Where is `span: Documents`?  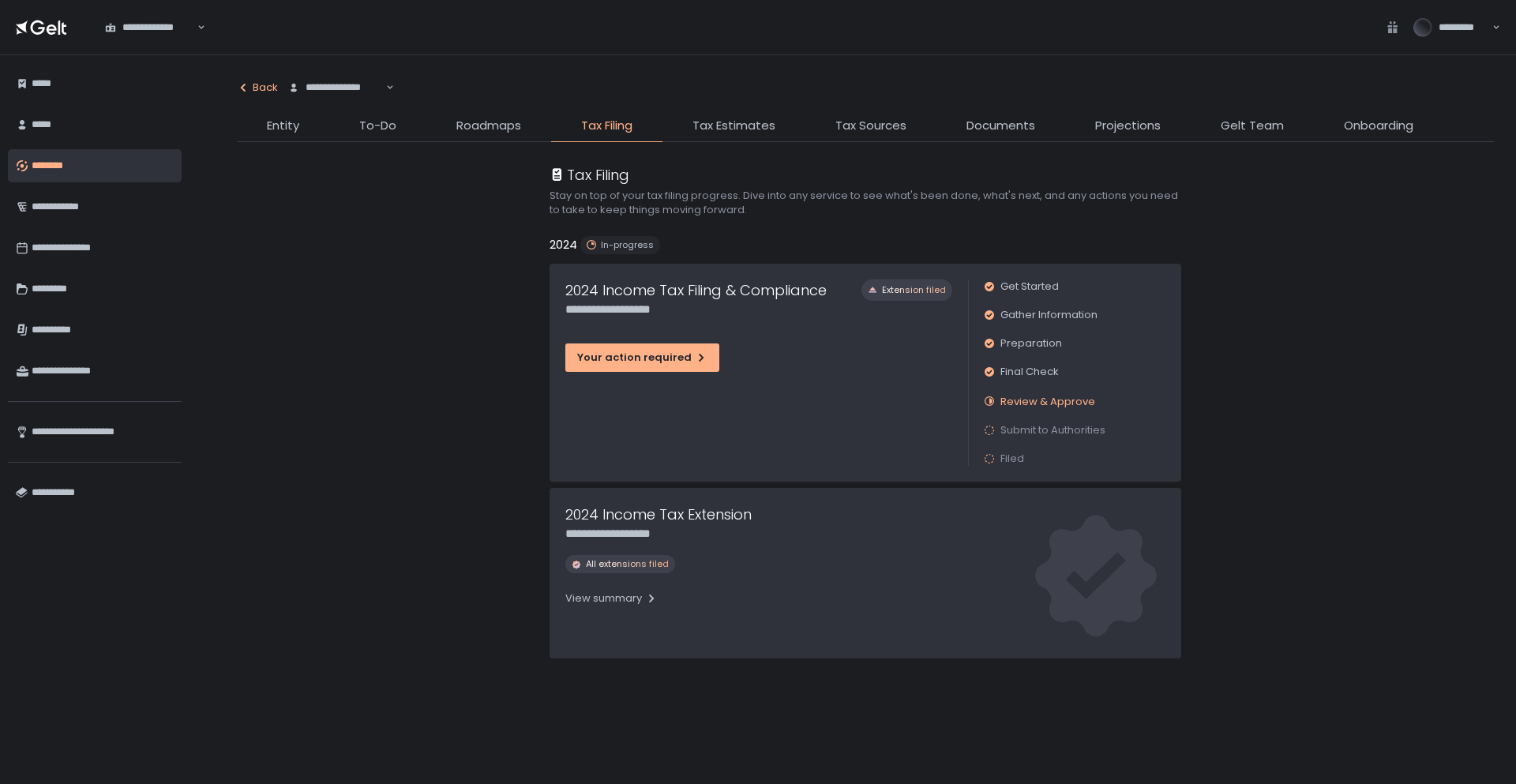 span: Documents is located at coordinates (1000, 126).